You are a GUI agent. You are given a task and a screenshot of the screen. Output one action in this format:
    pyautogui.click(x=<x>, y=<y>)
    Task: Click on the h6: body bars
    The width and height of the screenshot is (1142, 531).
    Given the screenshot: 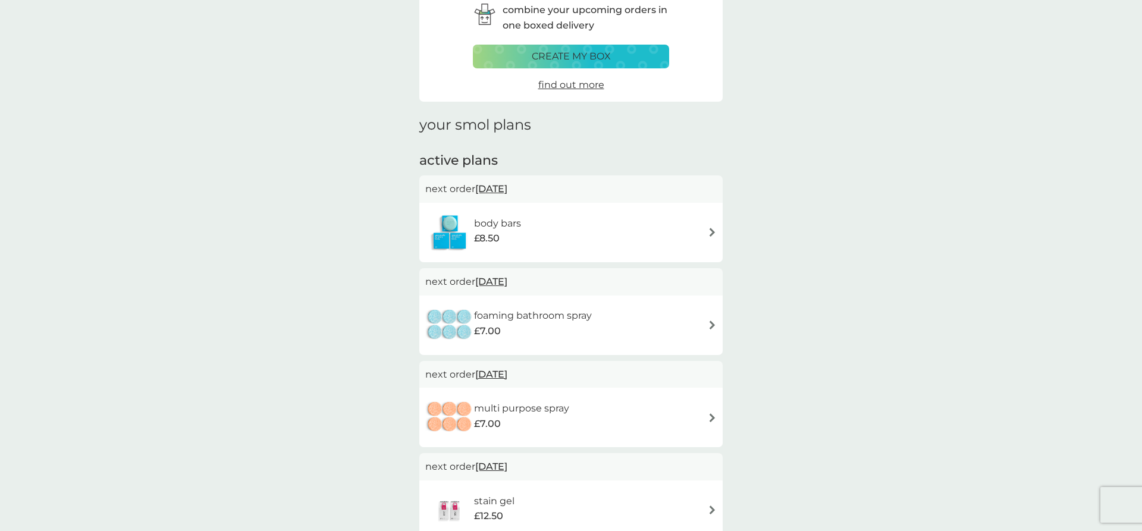 What is the action you would take?
    pyautogui.click(x=497, y=224)
    